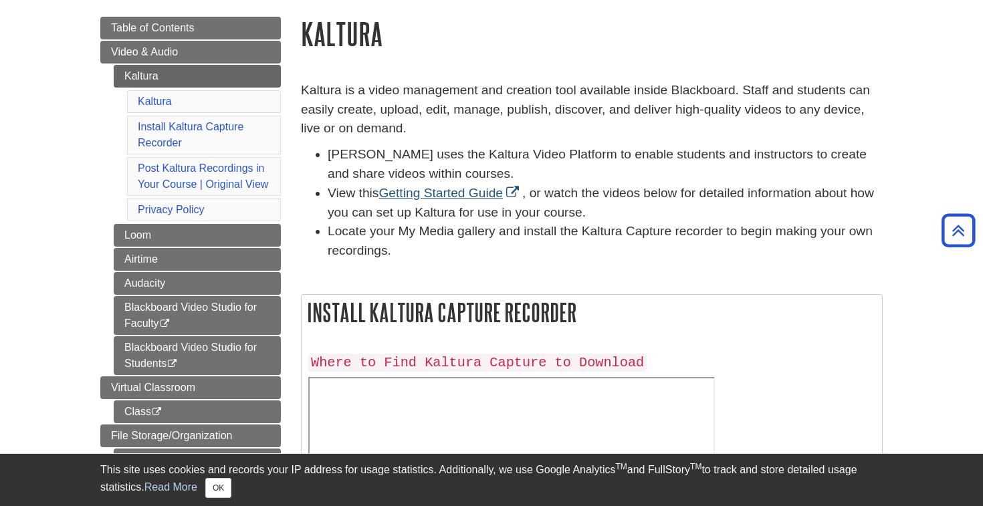  What do you see at coordinates (197, 259) in the screenshot?
I see `a: Airtime` at bounding box center [197, 259].